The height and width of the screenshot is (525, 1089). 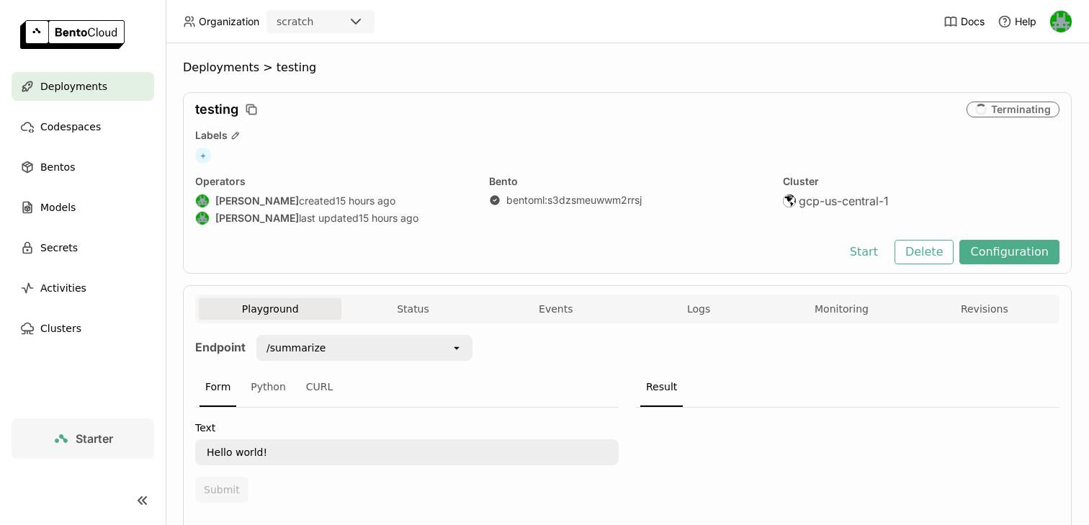 I want to click on a: Secrets, so click(x=83, y=248).